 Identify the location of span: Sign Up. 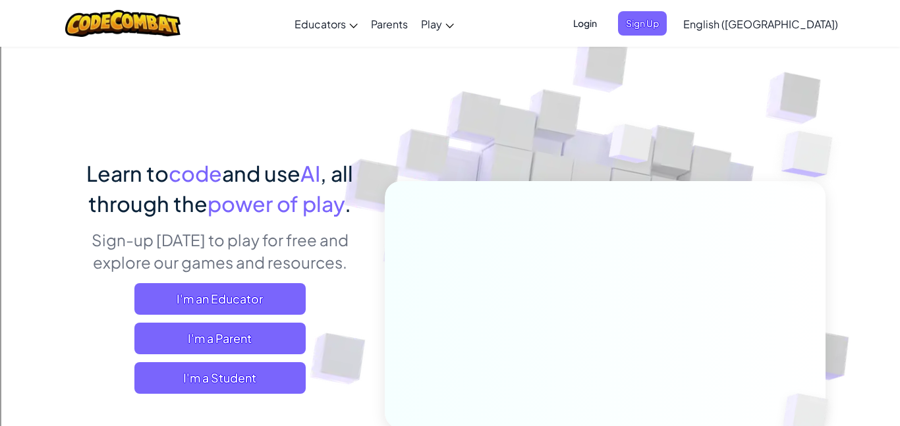
(642, 23).